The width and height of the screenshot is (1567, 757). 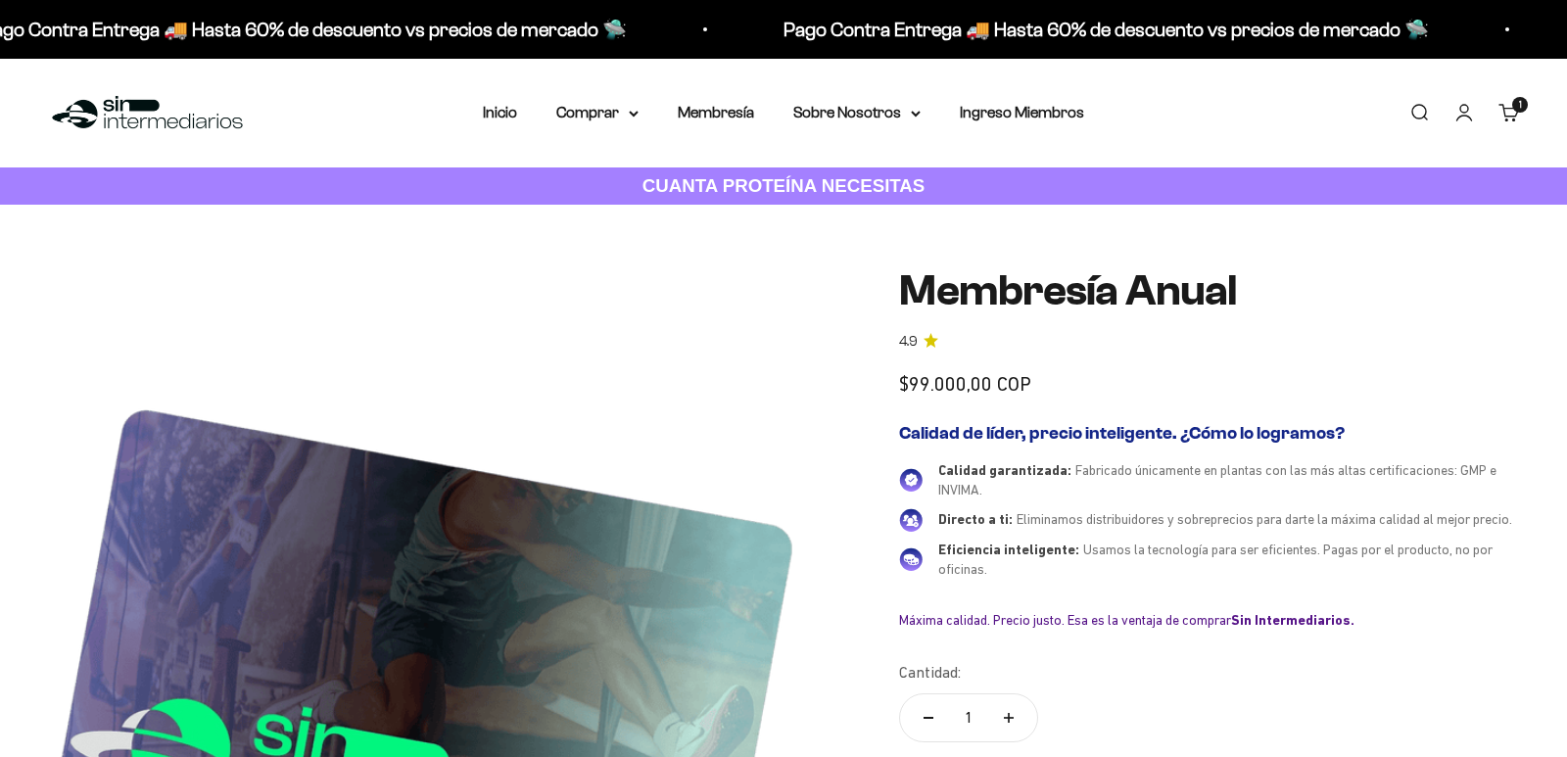 What do you see at coordinates (500, 112) in the screenshot?
I see `a: Inicio` at bounding box center [500, 112].